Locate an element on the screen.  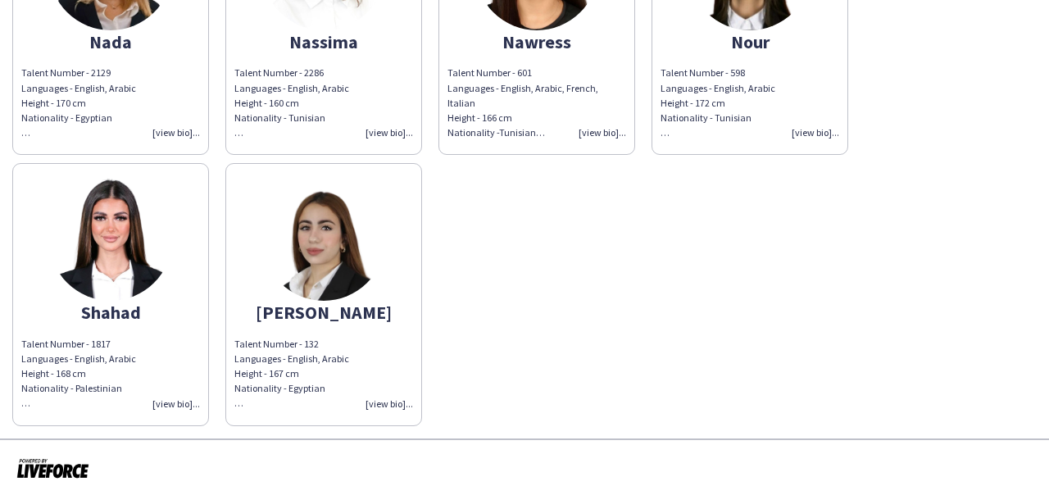
div: Height - 168 cm Nationality - Palestinian is located at coordinates (111, 381).